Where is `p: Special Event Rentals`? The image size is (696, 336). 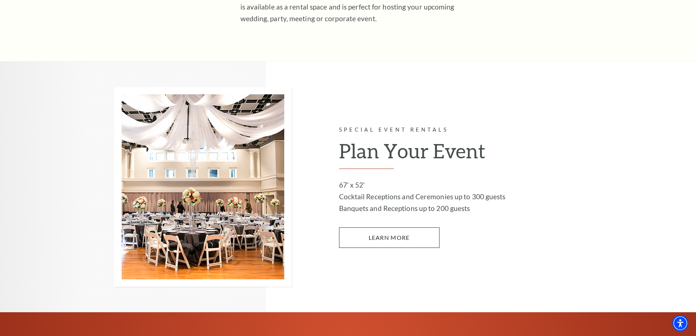 p: Special Event Rentals is located at coordinates (423, 130).